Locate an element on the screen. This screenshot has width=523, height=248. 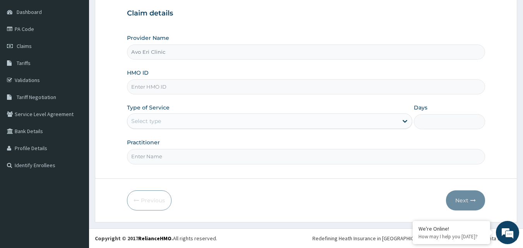
label: Type of Service is located at coordinates (148, 108).